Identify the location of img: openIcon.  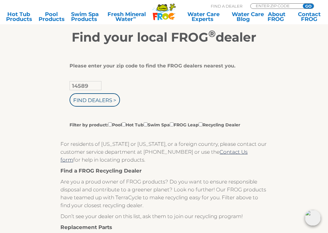
(313, 218).